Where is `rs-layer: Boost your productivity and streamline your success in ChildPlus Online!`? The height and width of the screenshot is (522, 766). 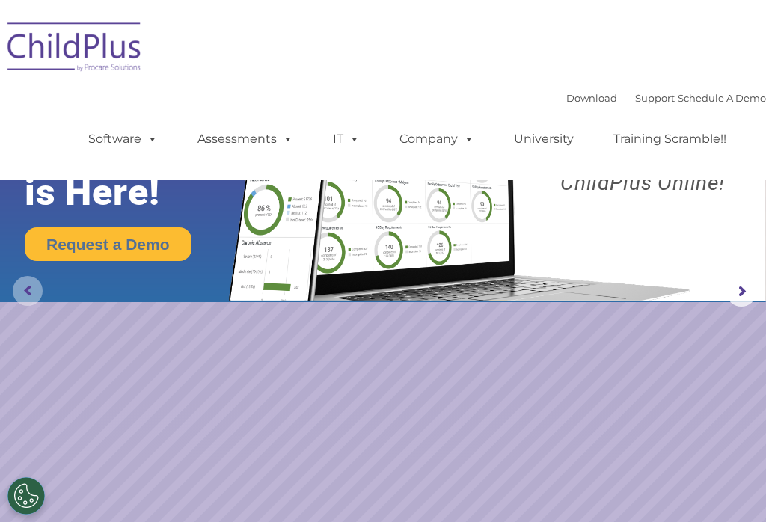 rs-layer: Boost your productivity and streamline your success in ChildPlus Online! is located at coordinates (643, 144).